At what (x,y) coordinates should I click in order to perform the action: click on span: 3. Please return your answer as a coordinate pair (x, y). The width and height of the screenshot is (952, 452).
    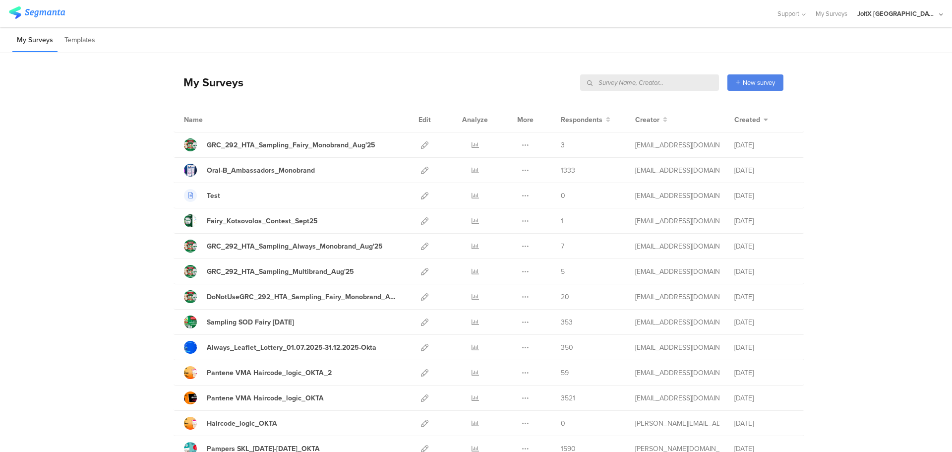
    Looking at the image, I should click on (563, 145).